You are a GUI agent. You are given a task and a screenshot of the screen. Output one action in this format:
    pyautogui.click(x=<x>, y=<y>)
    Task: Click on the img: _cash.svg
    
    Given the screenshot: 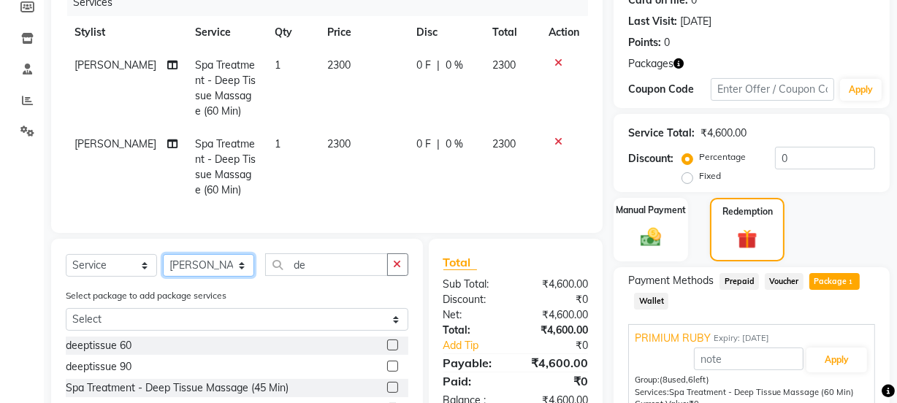 What is the action you would take?
    pyautogui.click(x=651, y=237)
    